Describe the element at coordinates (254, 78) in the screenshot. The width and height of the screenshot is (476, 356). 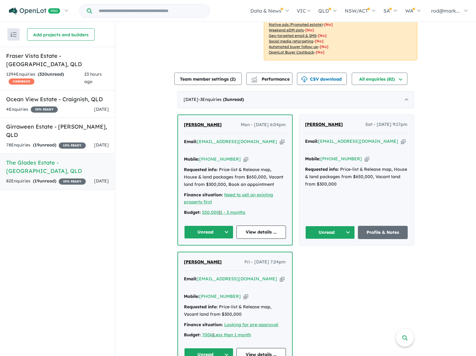
I see `img: line-chart.svg` at that location.